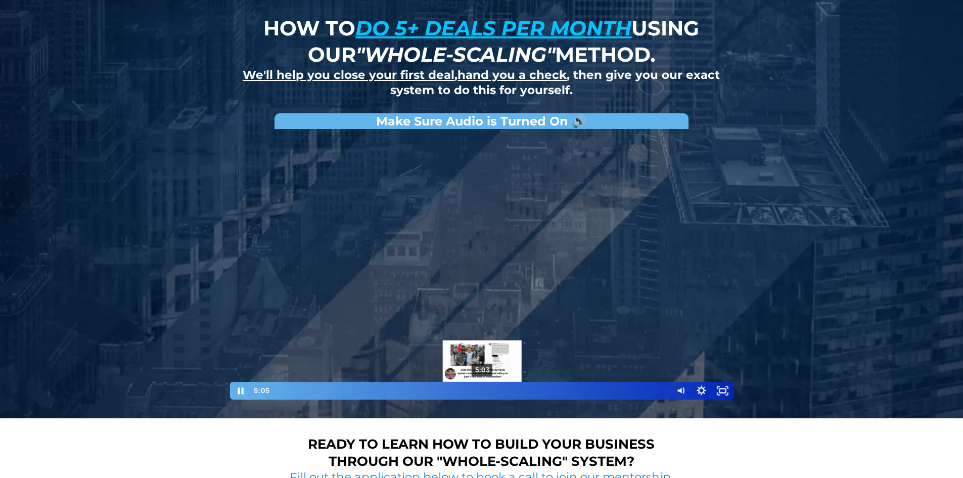  What do you see at coordinates (481, 82) in the screenshot?
I see `strong: , , then give you our exact system to do this for yourself.` at bounding box center [481, 82].